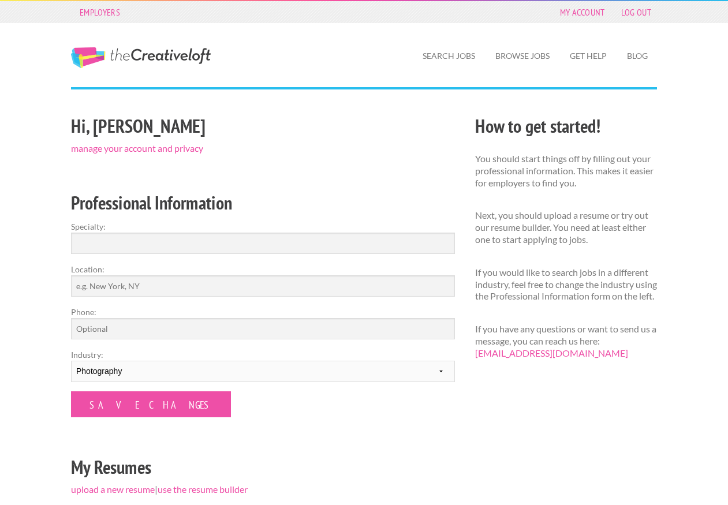 Image resolution: width=728 pixels, height=505 pixels. I want to click on p: If you have any questions or want to send us a message, you can reach us here:, so click(566, 341).